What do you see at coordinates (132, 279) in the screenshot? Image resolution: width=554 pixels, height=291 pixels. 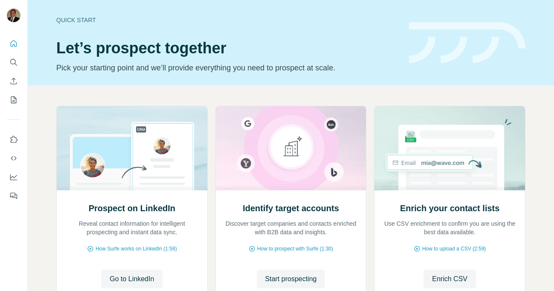 I see `span: Go to LinkedIn` at bounding box center [132, 279].